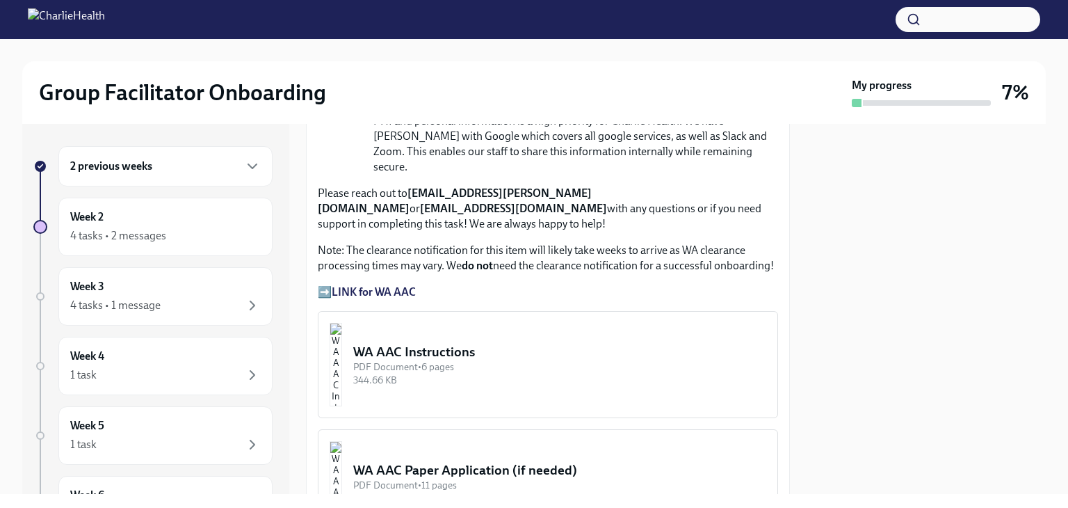 Image resolution: width=1068 pixels, height=508 pixels. Describe the element at coordinates (560, 498) in the screenshot. I see `div: 480 KB` at that location.